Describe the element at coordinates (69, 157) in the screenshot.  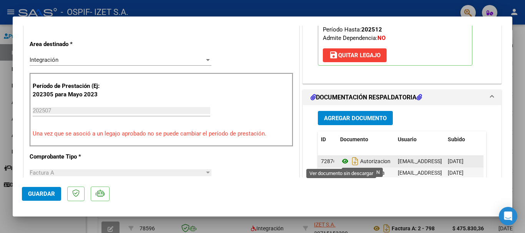
I see `p: Comprobante Tipo *` at that location.